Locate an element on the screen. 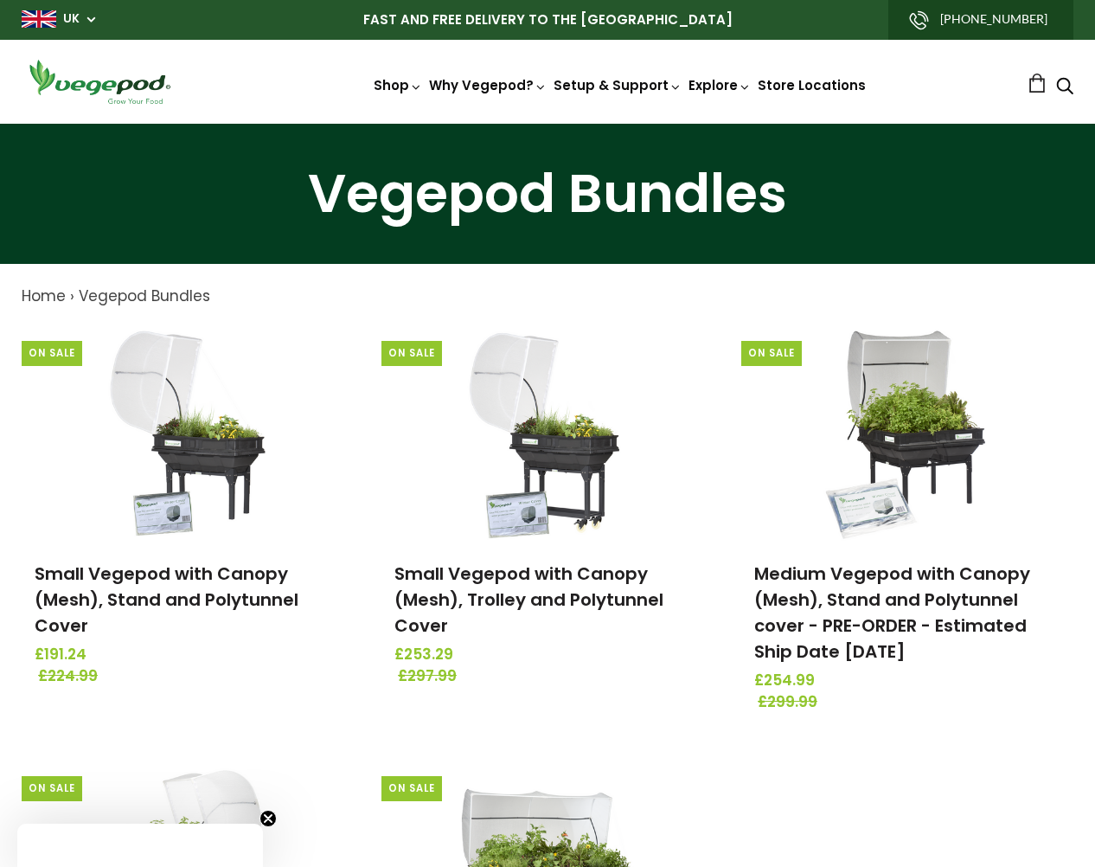 Image resolution: width=1095 pixels, height=867 pixels. span: £254.99 is located at coordinates (908, 681).